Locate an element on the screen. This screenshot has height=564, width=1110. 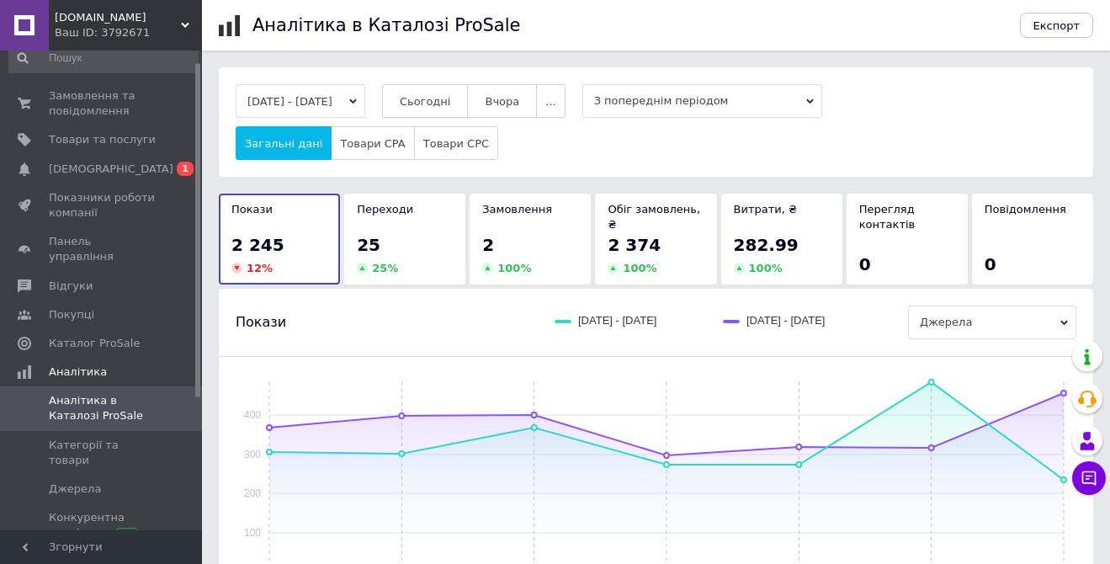
text: 300 is located at coordinates (253, 455).